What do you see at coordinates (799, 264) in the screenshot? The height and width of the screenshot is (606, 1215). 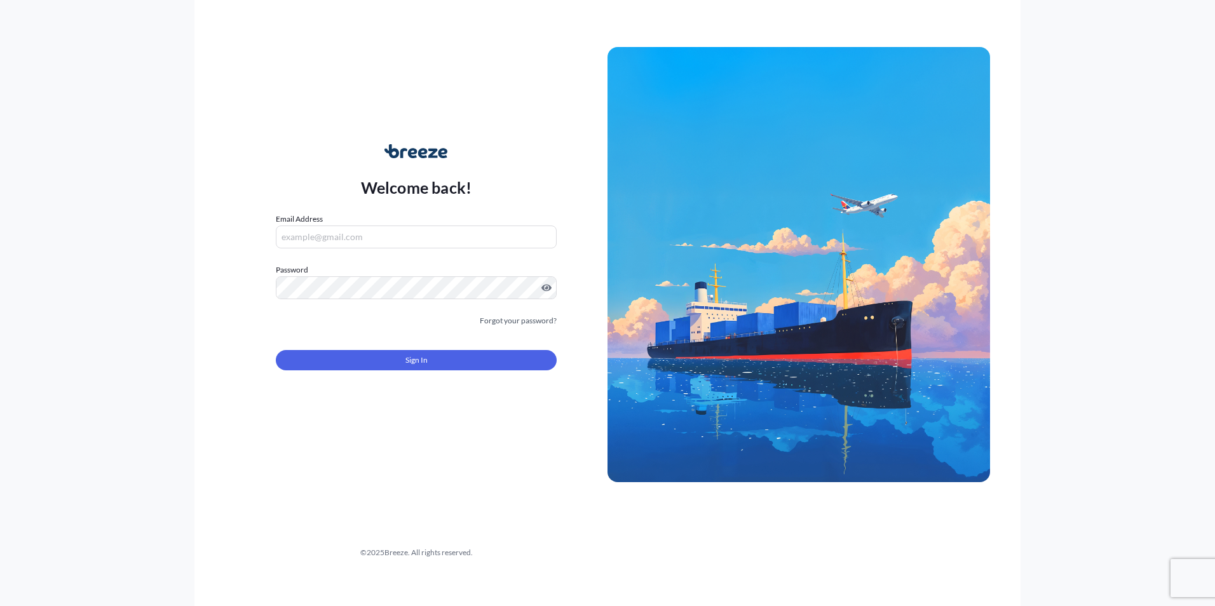 I see `img: Ship illustration` at bounding box center [799, 264].